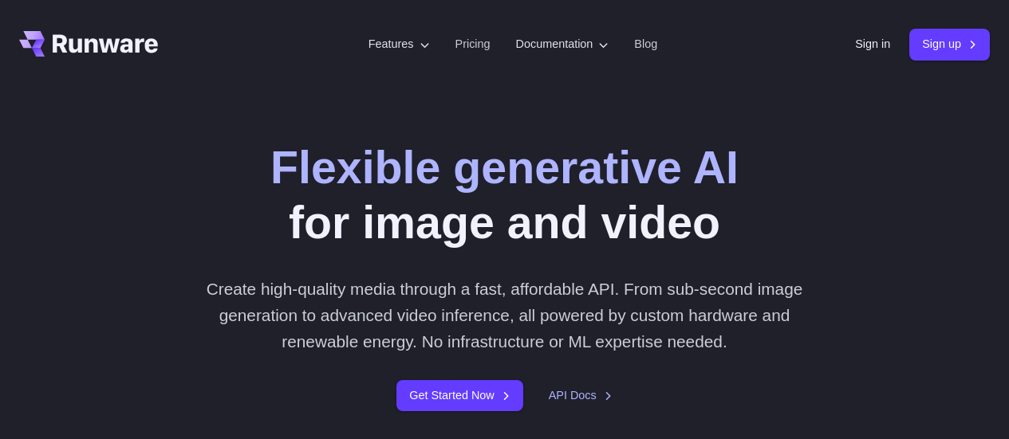 This screenshot has height=439, width=1009. Describe the element at coordinates (473, 44) in the screenshot. I see `a: Pricing` at that location.